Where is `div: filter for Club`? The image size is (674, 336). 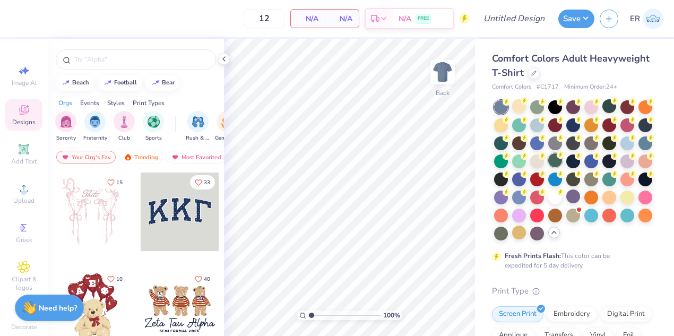
div: filter for Club is located at coordinates (124, 126).